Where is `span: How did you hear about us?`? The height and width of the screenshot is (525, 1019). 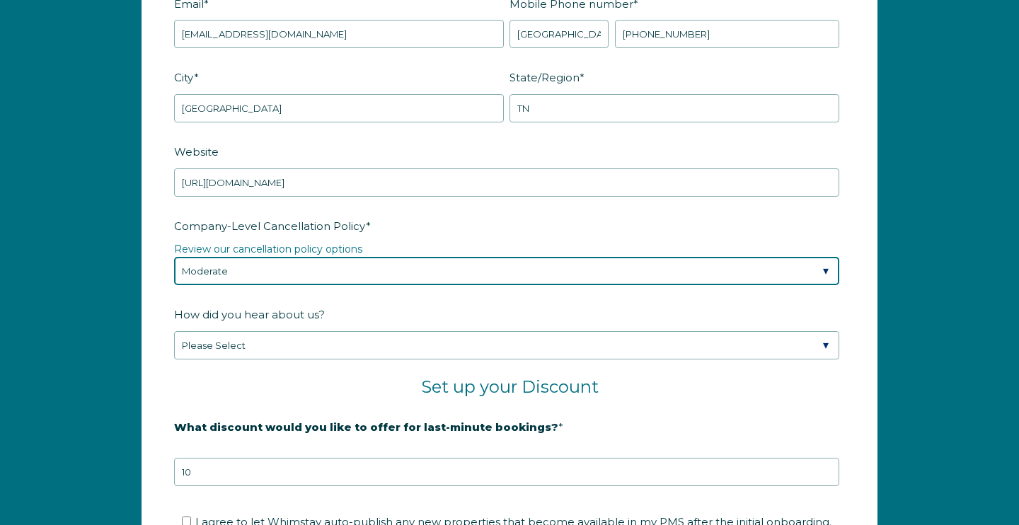
span: How did you hear about us? is located at coordinates (249, 314).